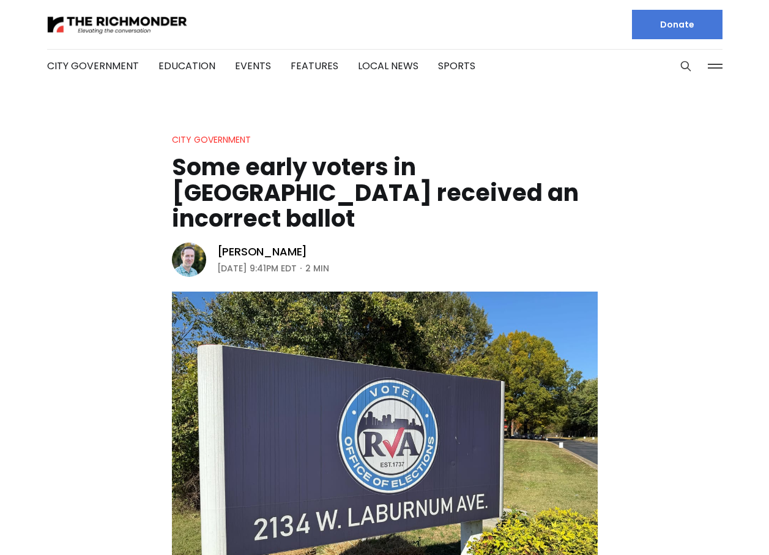  What do you see at coordinates (187, 65) in the screenshot?
I see `a: Education` at bounding box center [187, 65].